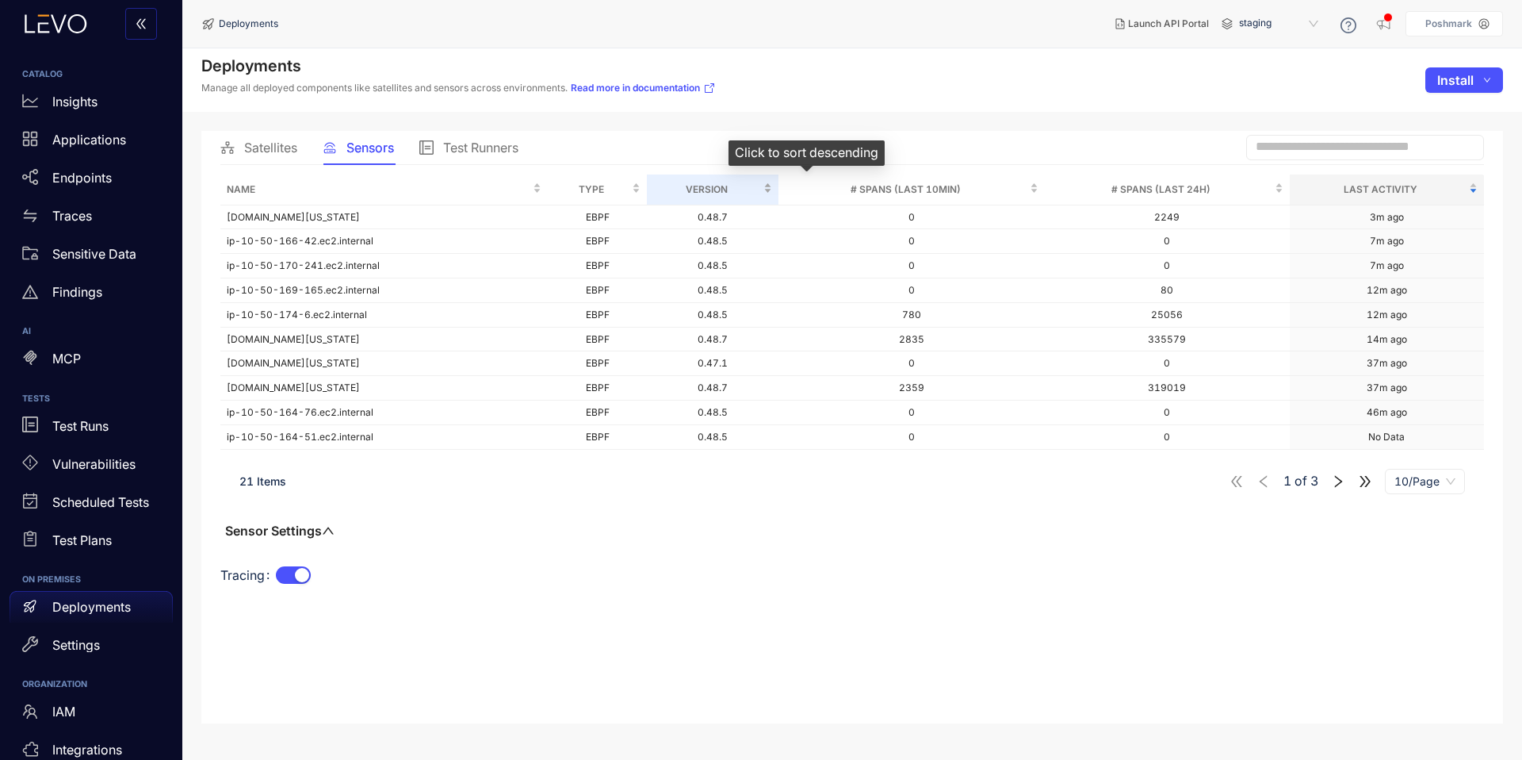 Image resolution: width=1522 pixels, height=760 pixels. What do you see at coordinates (906, 190) in the screenshot?
I see `span: # Spans (last 10min)` at bounding box center [906, 190].